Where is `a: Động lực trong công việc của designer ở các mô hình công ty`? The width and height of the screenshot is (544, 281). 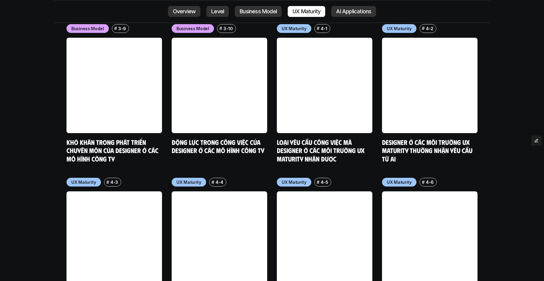
a: Động lực trong công việc của designer ở các mô hình công ty is located at coordinates (218, 146).